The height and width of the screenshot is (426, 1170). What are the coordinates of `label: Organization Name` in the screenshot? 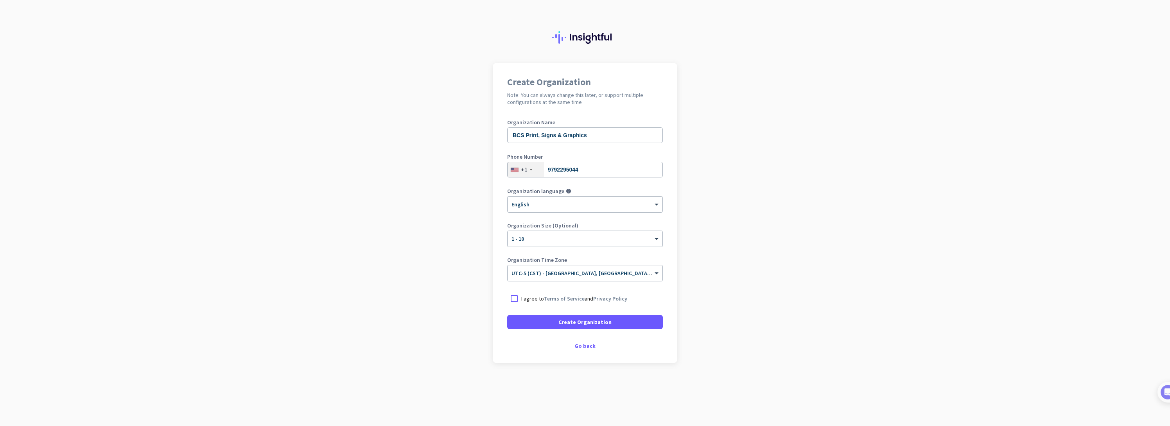 It's located at (585, 122).